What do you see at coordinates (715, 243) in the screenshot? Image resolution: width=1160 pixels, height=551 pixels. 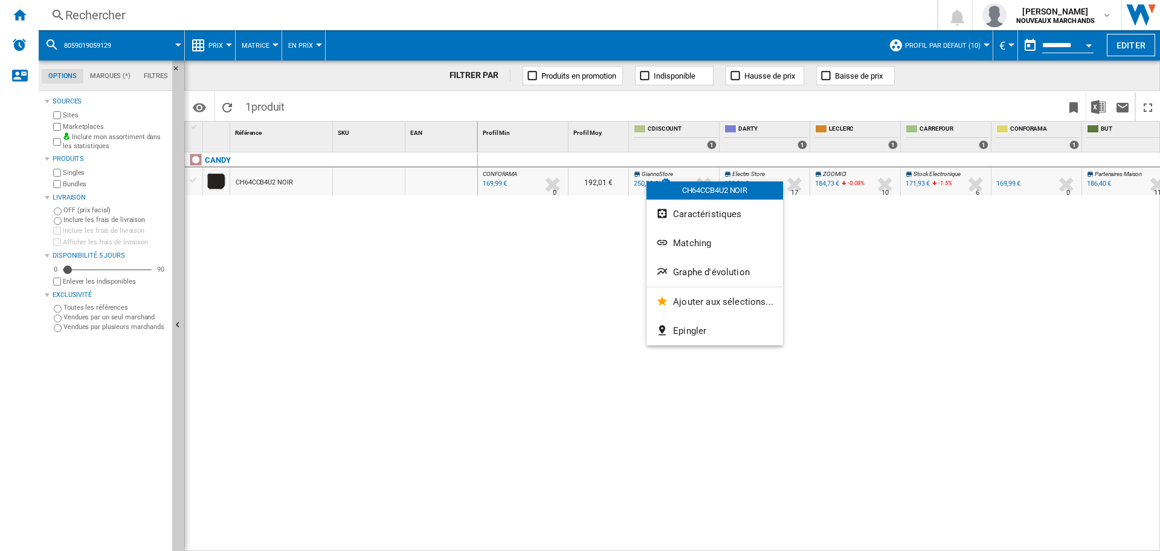 I see `button: Matching` at bounding box center [715, 243].